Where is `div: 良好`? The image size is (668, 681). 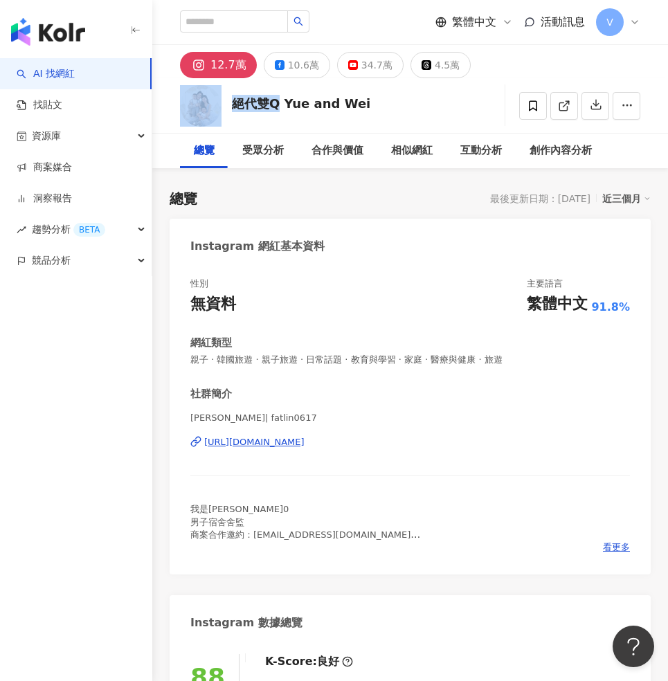 div: 良好 is located at coordinates (328, 661).